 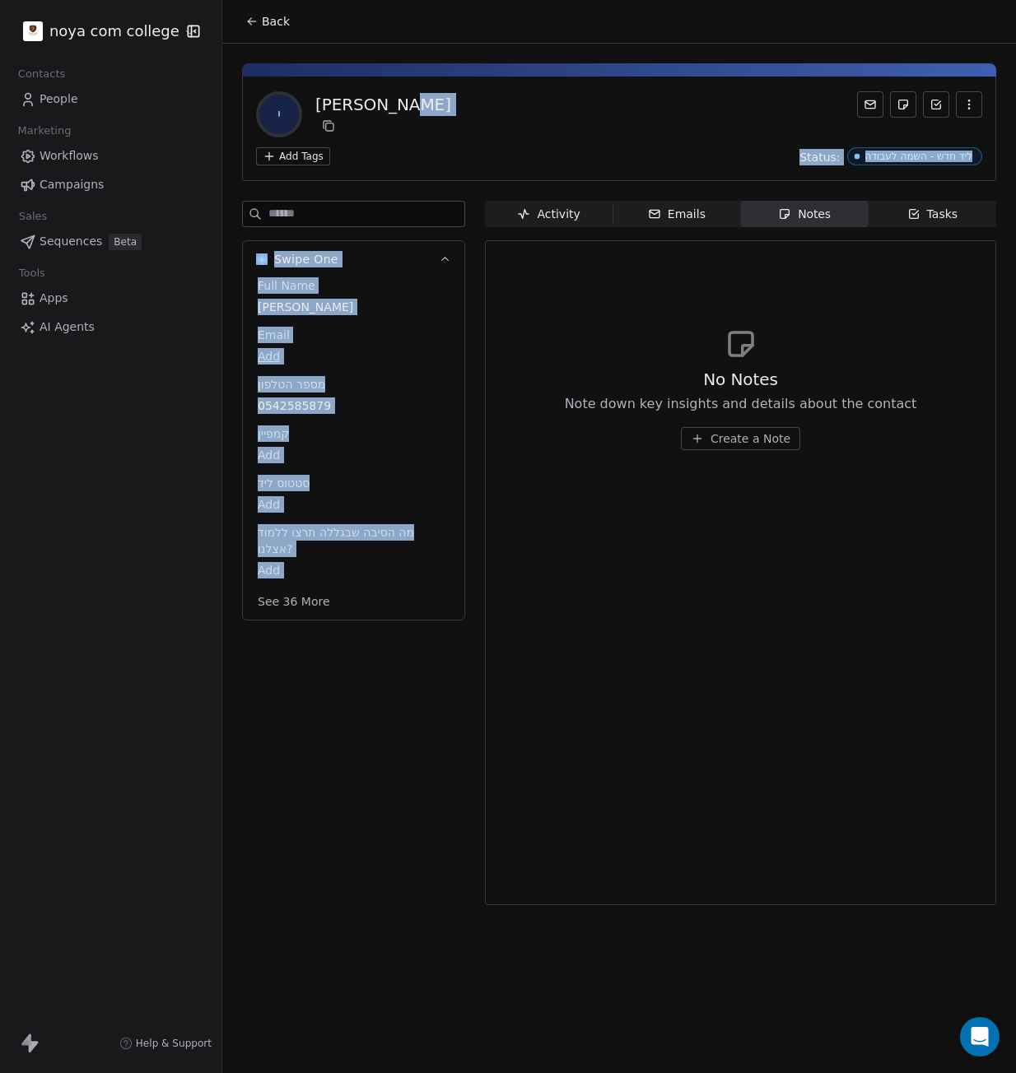 I want to click on span: Back, so click(x=276, y=21).